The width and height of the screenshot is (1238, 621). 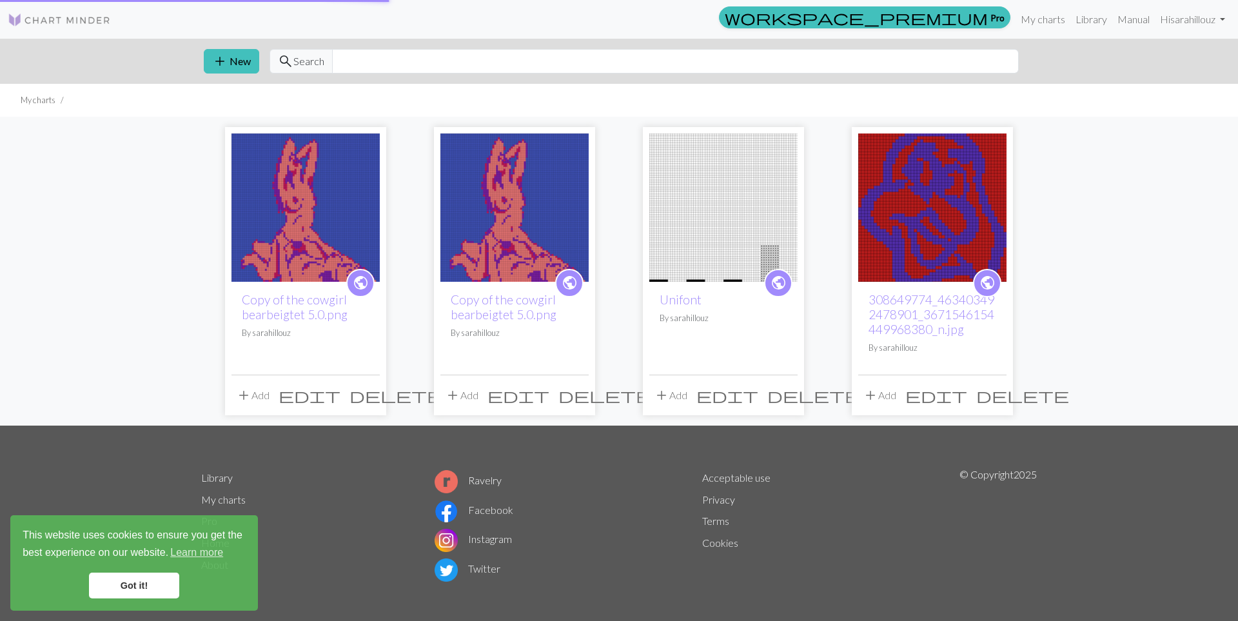 I want to click on a: Acceptable use, so click(x=737, y=477).